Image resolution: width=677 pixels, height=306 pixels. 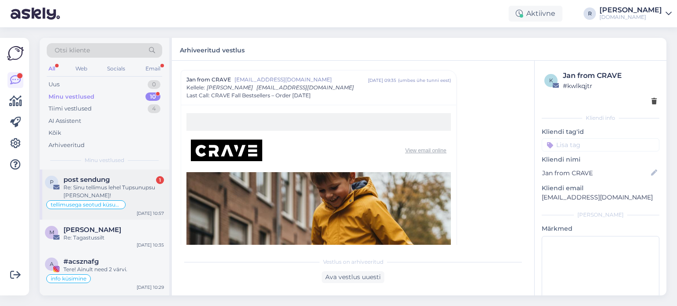 What do you see at coordinates (600, 132) in the screenshot?
I see `p: Kliendi tag'id` at bounding box center [600, 132].